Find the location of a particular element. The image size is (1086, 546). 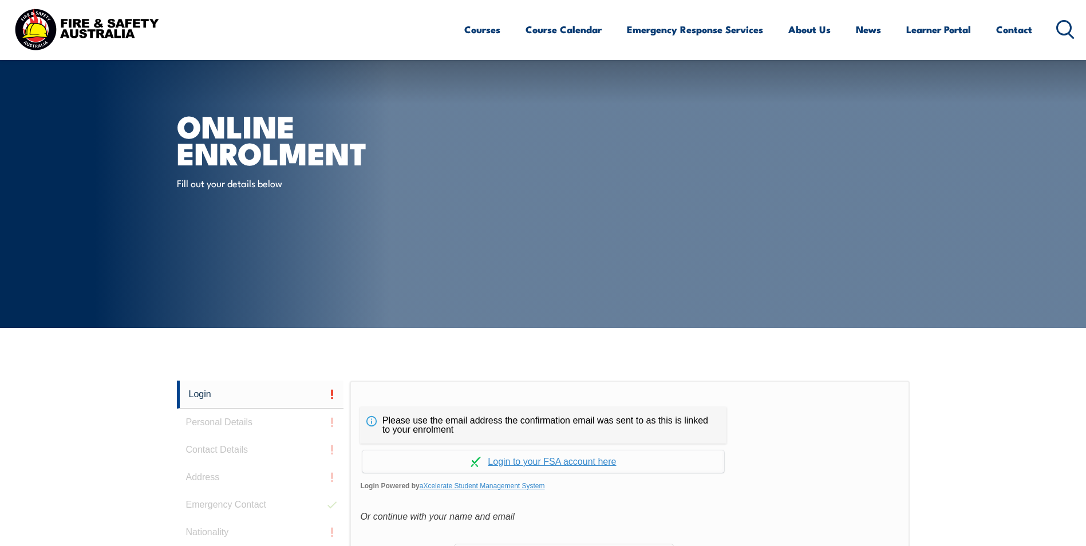

h1: Online Enrolment is located at coordinates (318, 139).